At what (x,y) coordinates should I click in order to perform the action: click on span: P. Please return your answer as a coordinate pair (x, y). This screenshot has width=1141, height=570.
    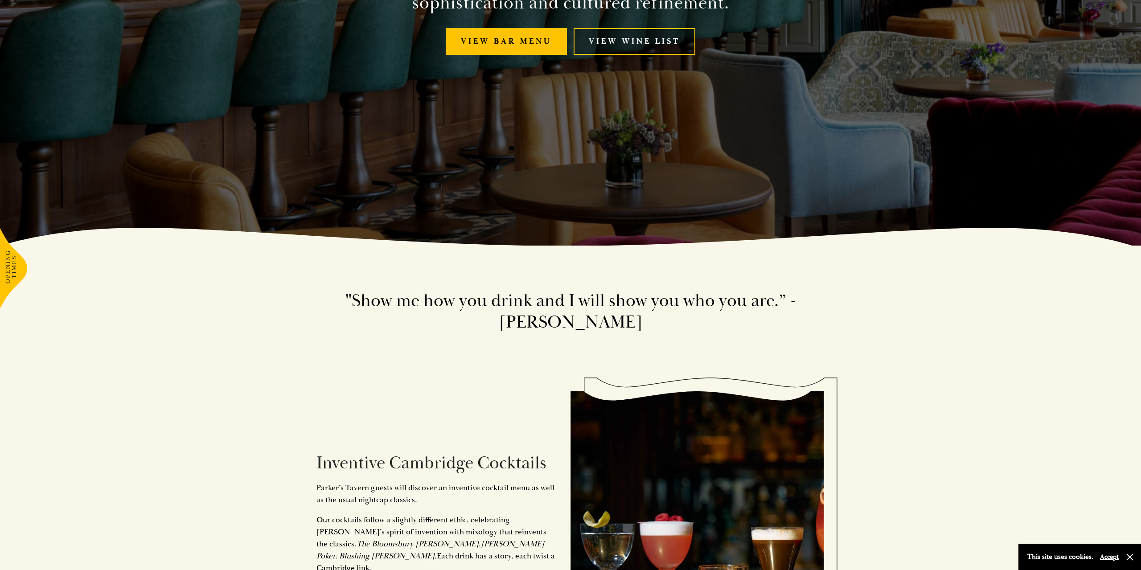
    Looking at the image, I should click on (319, 488).